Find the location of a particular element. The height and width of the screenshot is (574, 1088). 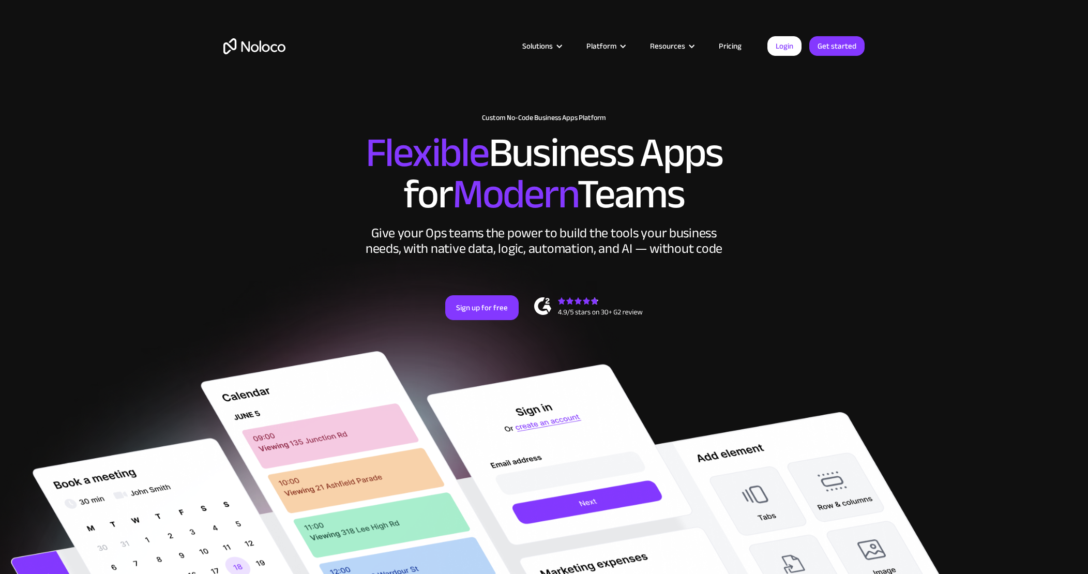

a: home is located at coordinates (254, 46).